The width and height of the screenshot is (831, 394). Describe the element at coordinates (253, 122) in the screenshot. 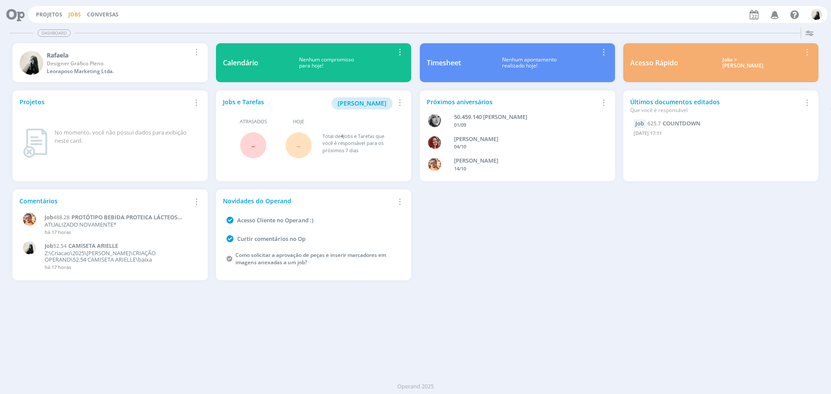

I see `span: Atrasados` at that location.